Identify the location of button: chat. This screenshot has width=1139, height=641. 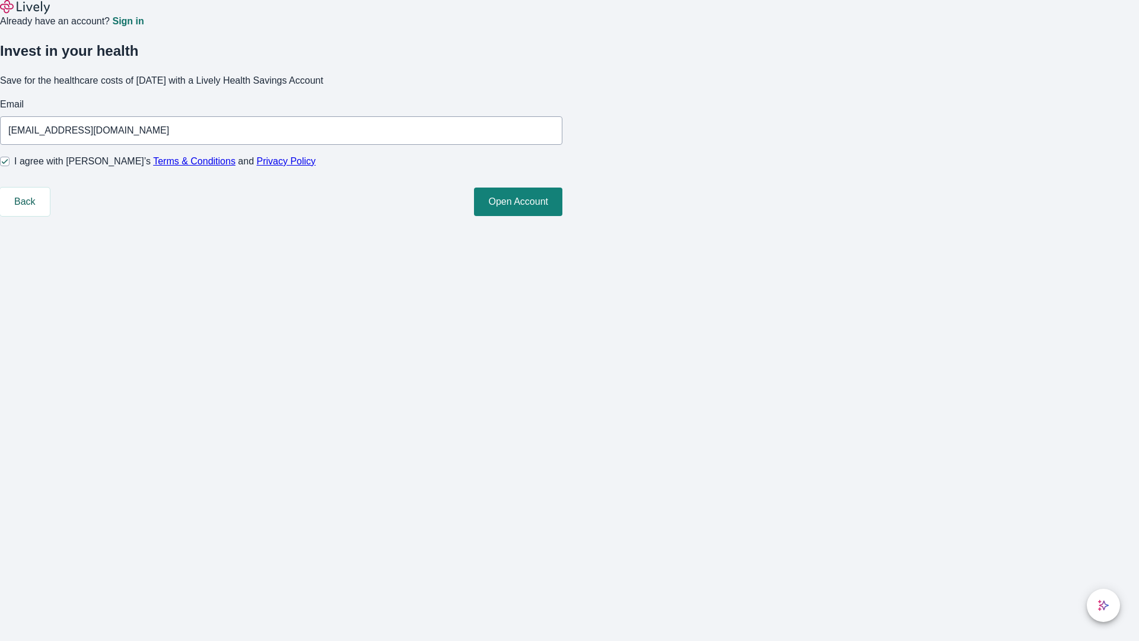
(1104, 605).